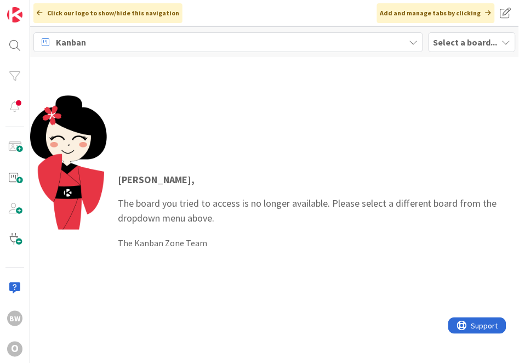 The width and height of the screenshot is (519, 363). Describe the element at coordinates (313, 198) in the screenshot. I see `p: The board you tried to access is no longer available. Please select a different board from the dr...` at that location.